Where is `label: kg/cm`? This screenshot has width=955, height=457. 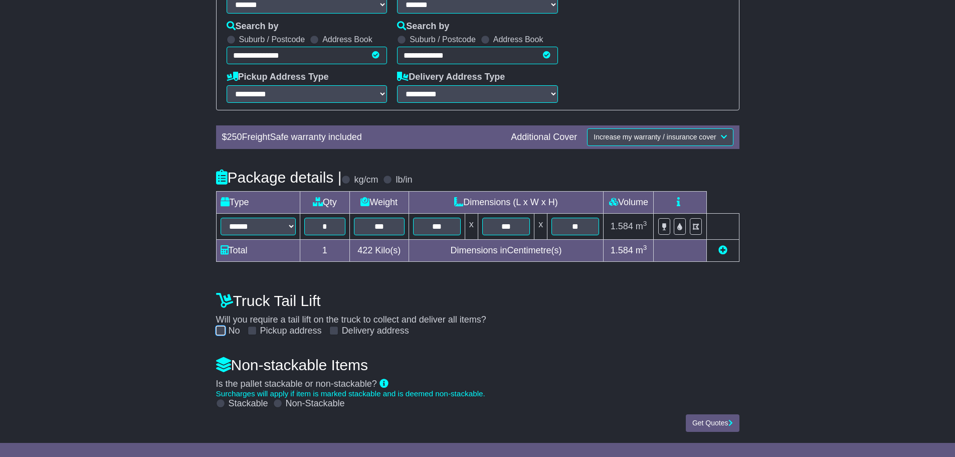 label: kg/cm is located at coordinates (366, 180).